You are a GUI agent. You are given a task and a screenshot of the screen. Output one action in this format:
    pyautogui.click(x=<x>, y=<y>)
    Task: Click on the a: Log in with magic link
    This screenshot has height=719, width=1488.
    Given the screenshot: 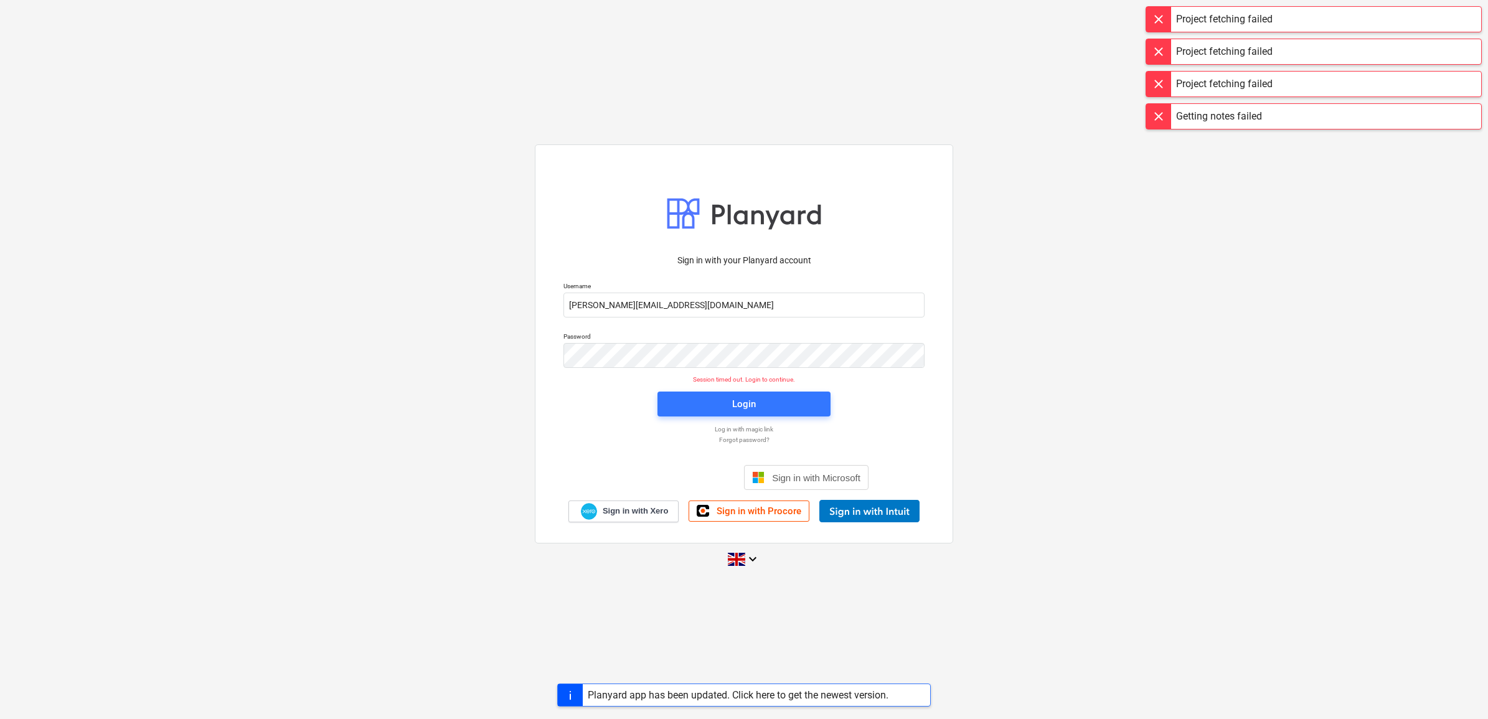 What is the action you would take?
    pyautogui.click(x=744, y=429)
    